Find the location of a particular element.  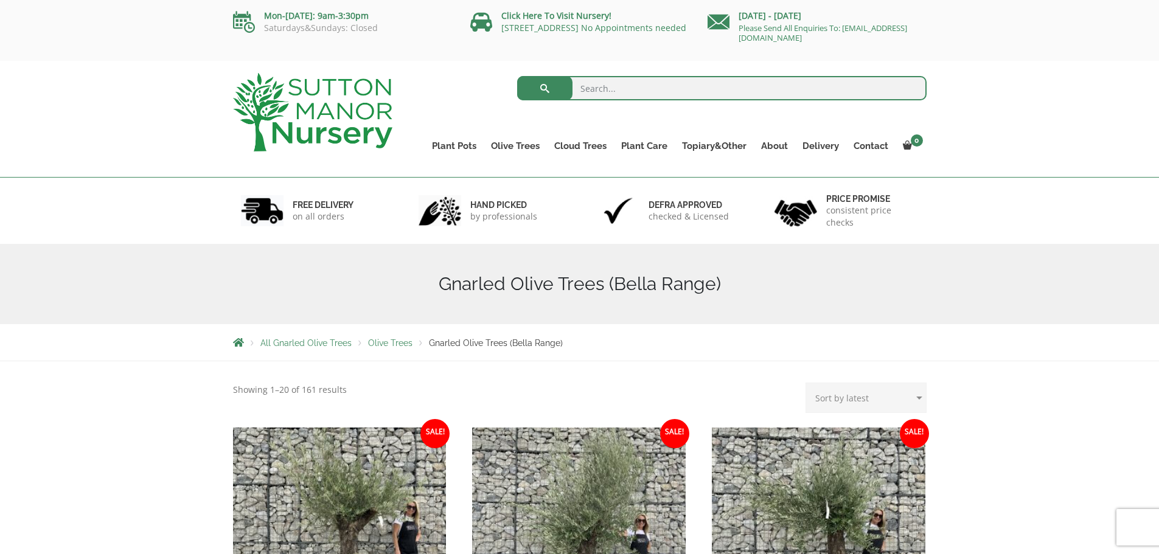

a: 0 is located at coordinates (911, 146).